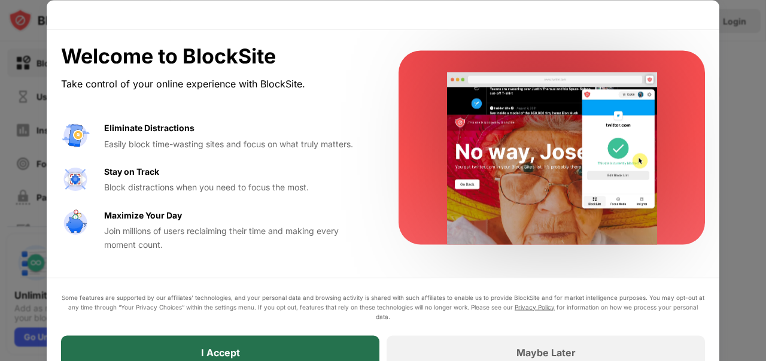 This screenshot has height=361, width=766. I want to click on div: Maximize Your Day, so click(143, 215).